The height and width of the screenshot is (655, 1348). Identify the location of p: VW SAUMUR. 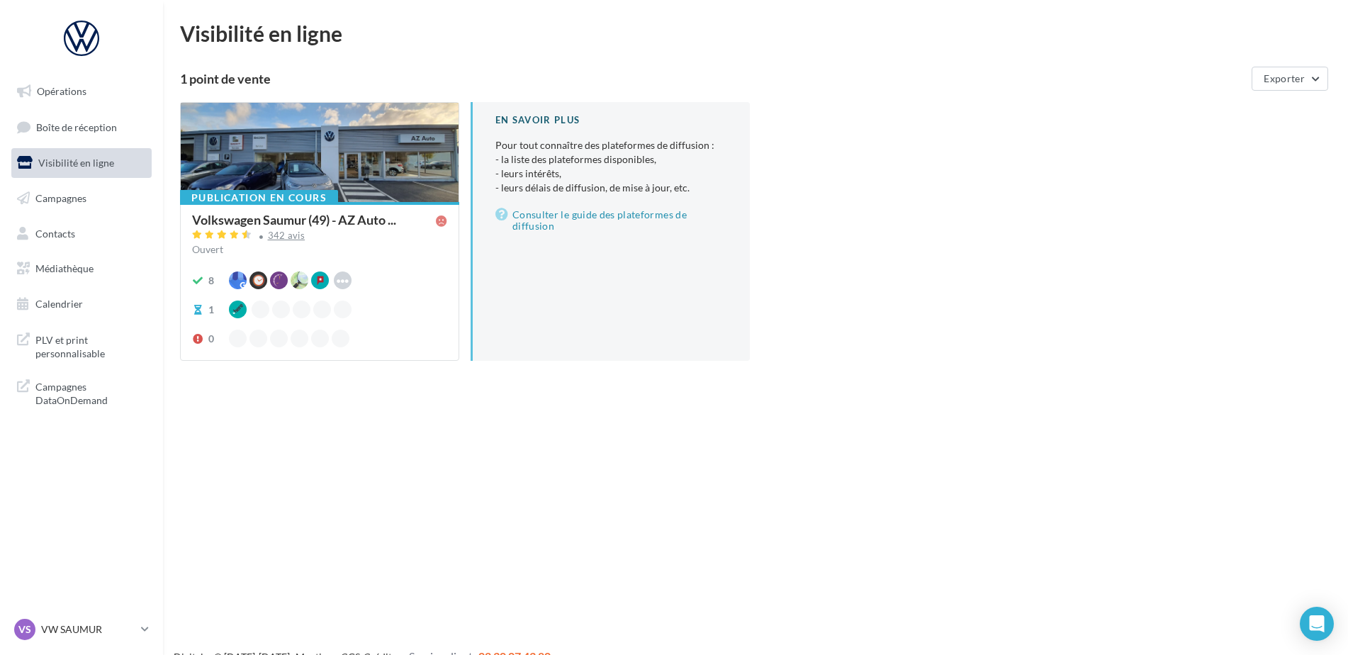
(88, 629).